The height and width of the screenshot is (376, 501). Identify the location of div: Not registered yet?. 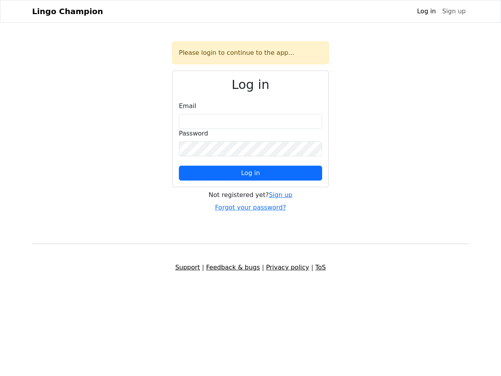
(251, 195).